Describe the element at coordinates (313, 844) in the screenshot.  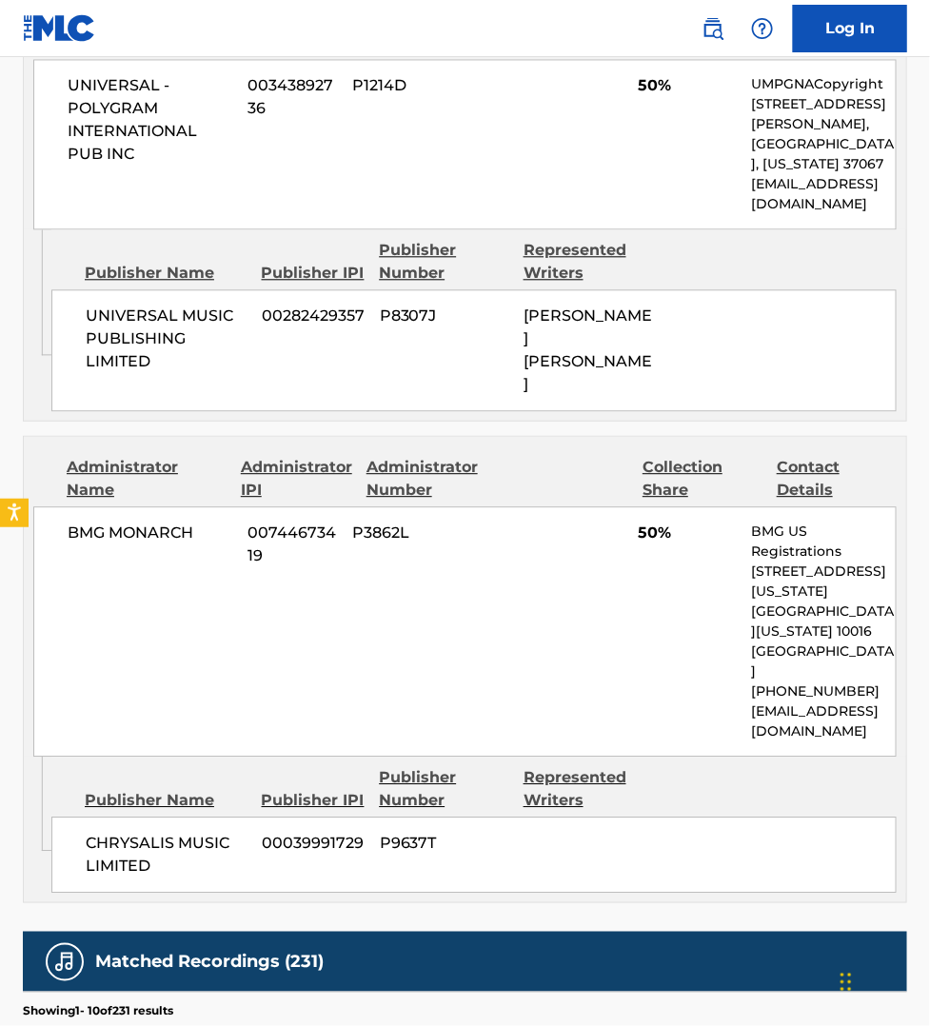
I see `span: 00039991729` at that location.